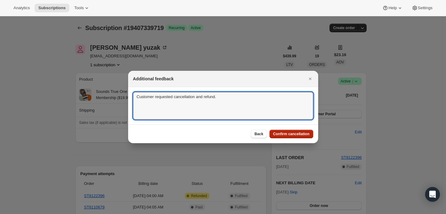 The height and width of the screenshot is (214, 446). Describe the element at coordinates (291, 134) in the screenshot. I see `button: Confirm cancellation` at that location.